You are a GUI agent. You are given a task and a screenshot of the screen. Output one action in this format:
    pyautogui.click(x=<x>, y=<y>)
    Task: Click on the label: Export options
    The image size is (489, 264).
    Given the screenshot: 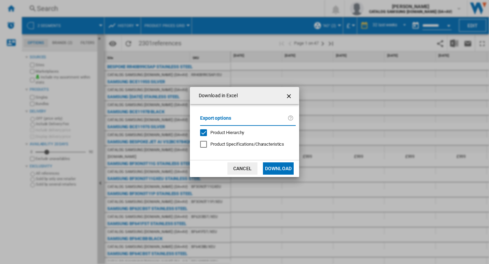 What is the action you would take?
    pyautogui.click(x=244, y=121)
    